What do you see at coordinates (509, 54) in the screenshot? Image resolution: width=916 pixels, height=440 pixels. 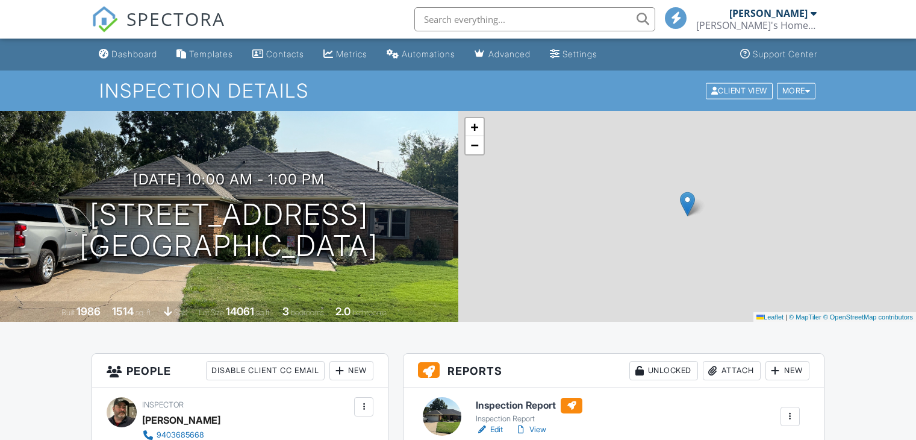 I see `div: Advanced` at bounding box center [509, 54].